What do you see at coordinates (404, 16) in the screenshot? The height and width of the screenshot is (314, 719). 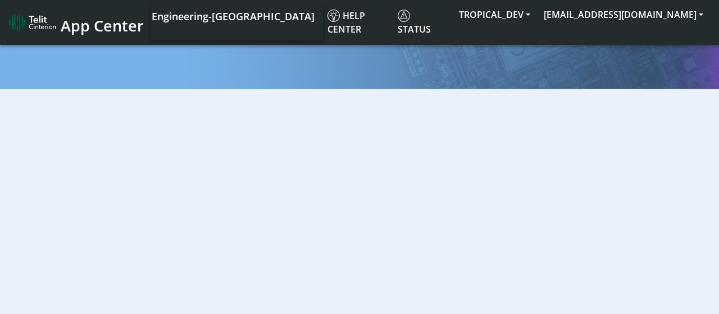 I see `img: status.svg` at bounding box center [404, 16].